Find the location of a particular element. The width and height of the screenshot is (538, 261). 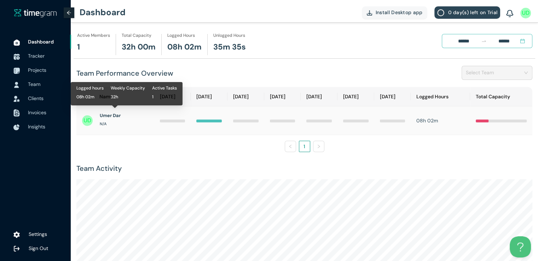

span: Tracker is located at coordinates (36, 56).